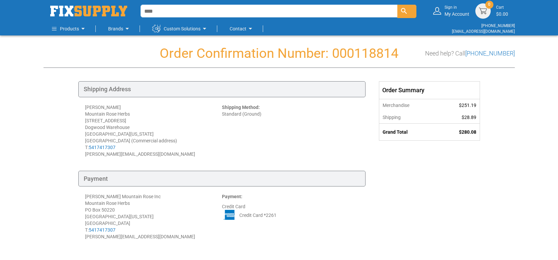 This screenshot has height=260, width=558. I want to click on span: $280.08, so click(468, 132).